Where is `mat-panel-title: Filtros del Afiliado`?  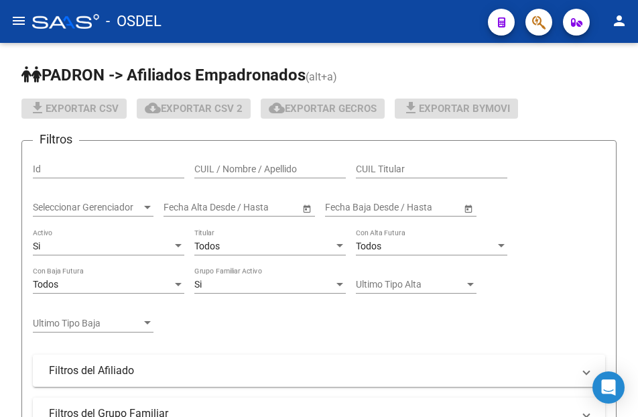 mat-panel-title: Filtros del Afiliado is located at coordinates (311, 371).